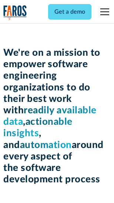 The image size is (114, 203). I want to click on a: Get a demo, so click(69, 12).